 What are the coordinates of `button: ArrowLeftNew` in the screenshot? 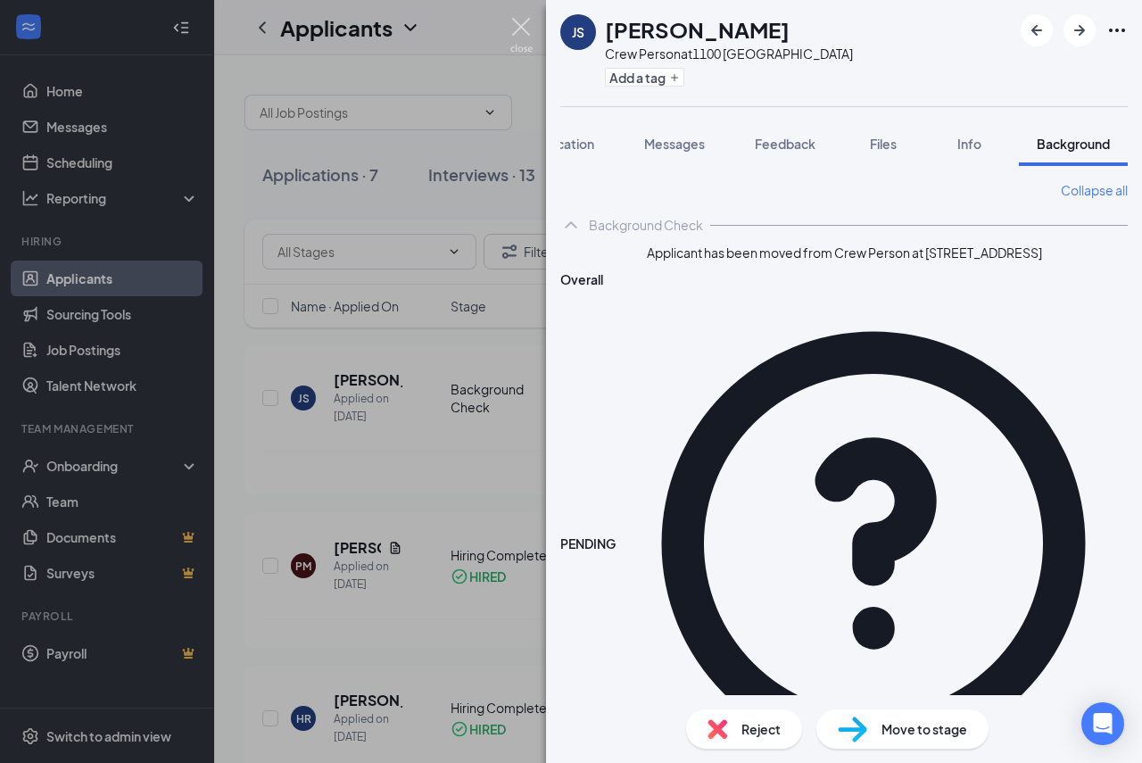 It's located at (1037, 30).